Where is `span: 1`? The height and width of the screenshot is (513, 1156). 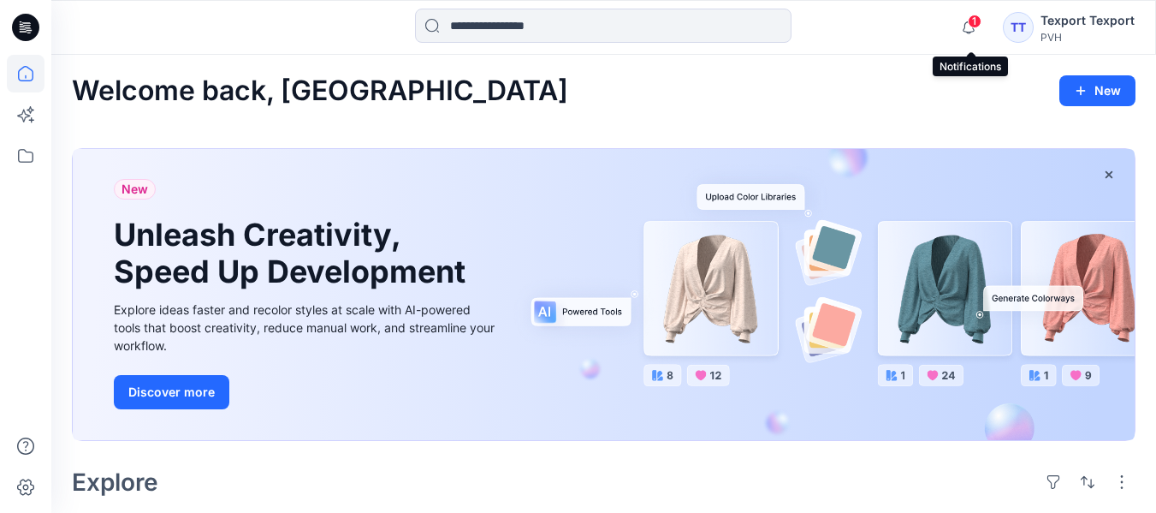
span: 1 is located at coordinates (975, 21).